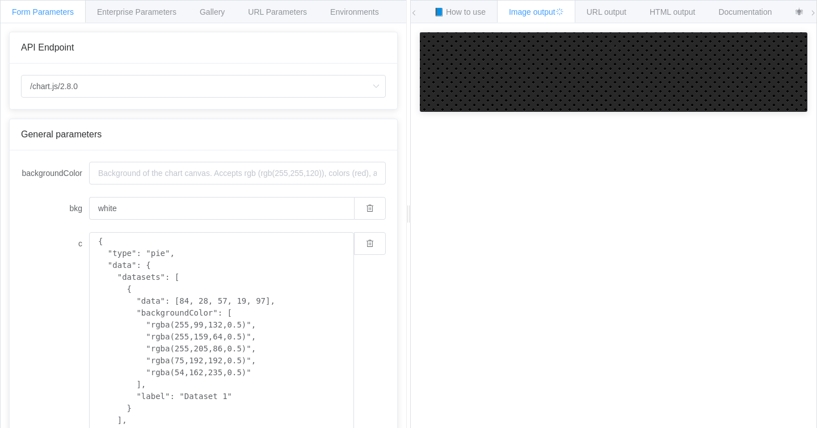  Describe the element at coordinates (55, 208) in the screenshot. I see `label: bkg` at that location.